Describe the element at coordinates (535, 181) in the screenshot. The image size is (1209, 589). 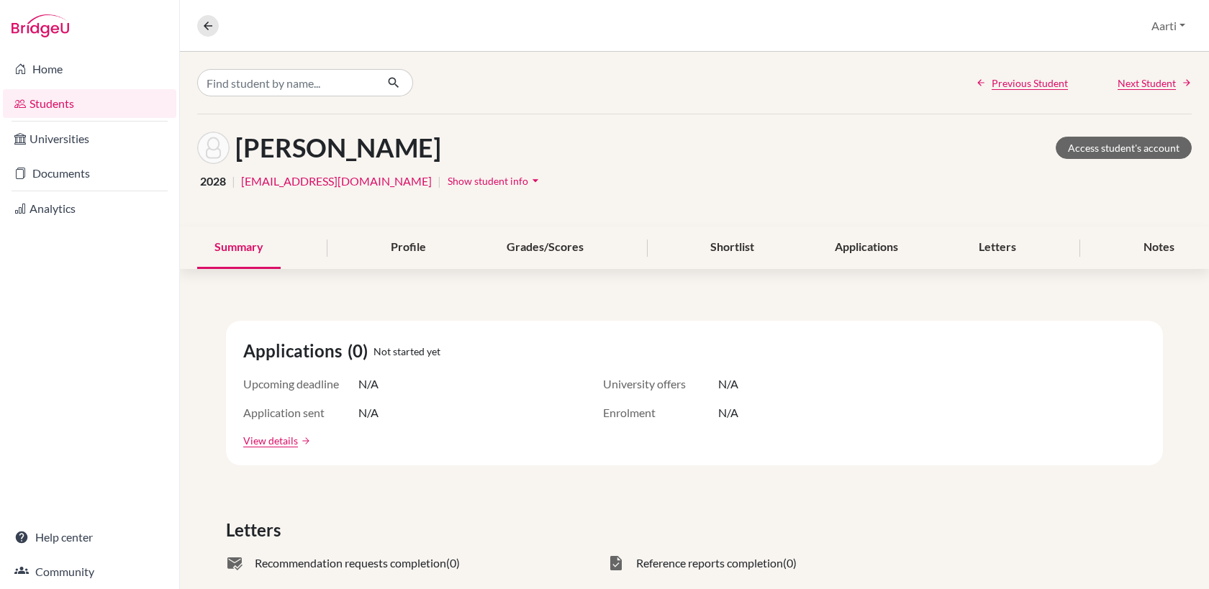
I see `i: arrow_drop_down` at that location.